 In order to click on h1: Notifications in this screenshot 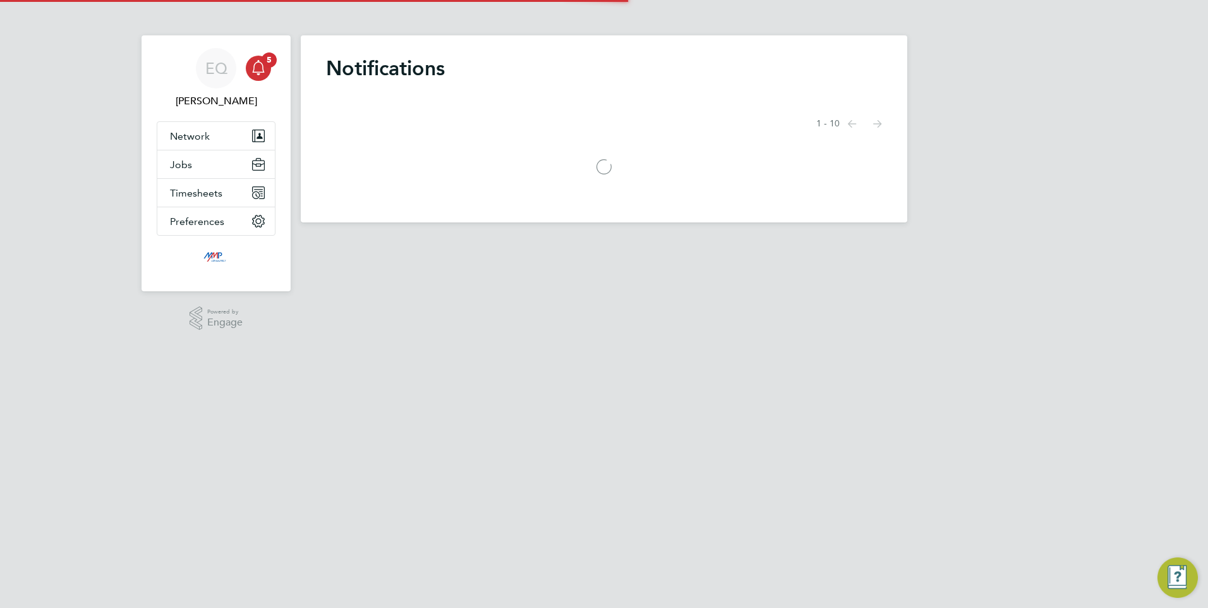, I will do `click(604, 68)`.